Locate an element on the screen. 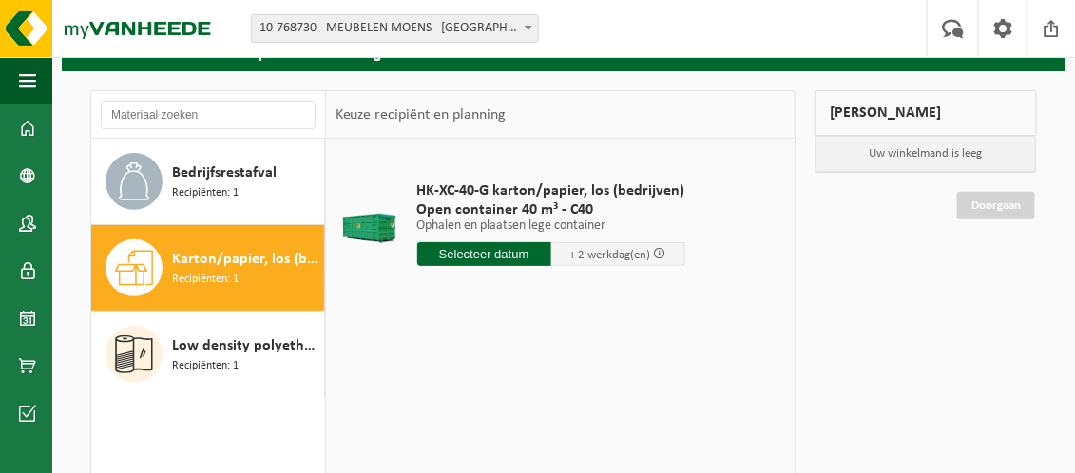 The width and height of the screenshot is (1075, 473). input: Materiaal zoeken is located at coordinates (208, 115).